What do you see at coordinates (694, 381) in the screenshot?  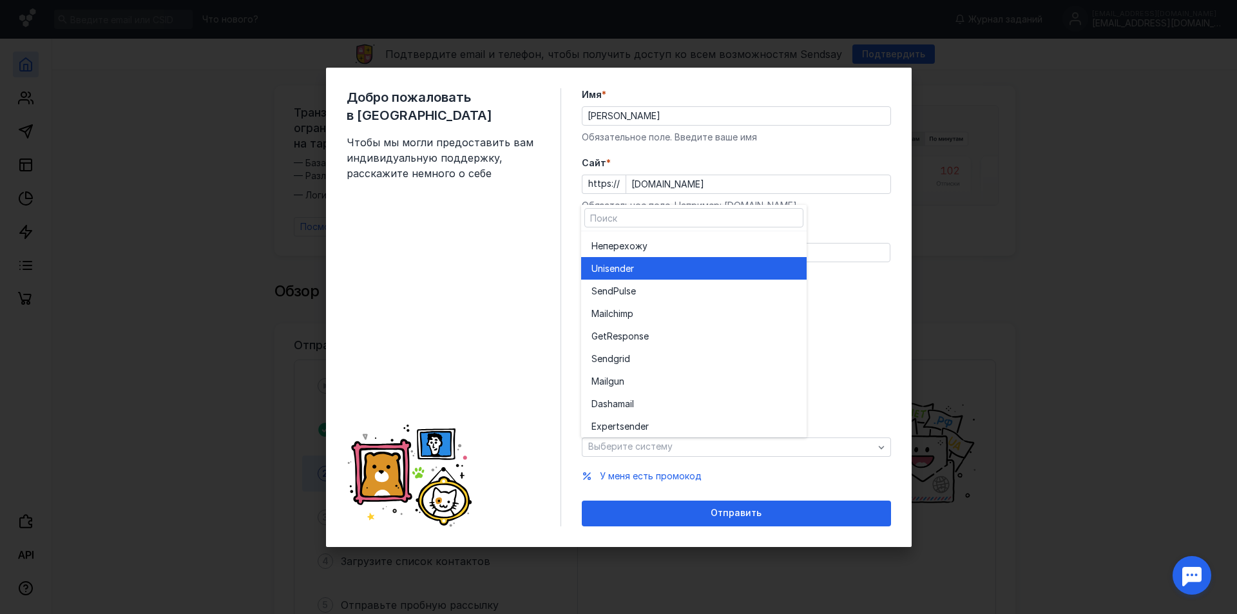 I see `button: Mailgun` at bounding box center [694, 381].